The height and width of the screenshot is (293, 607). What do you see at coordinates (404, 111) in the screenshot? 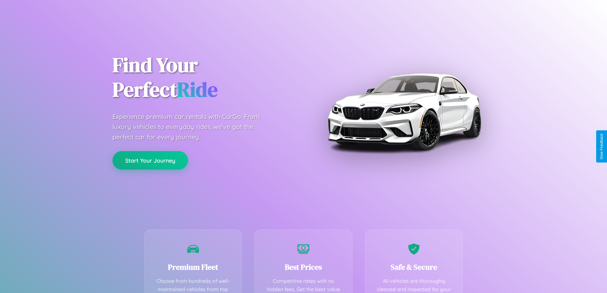
I see `img: Premium BMW car rental vehicle` at bounding box center [404, 111].